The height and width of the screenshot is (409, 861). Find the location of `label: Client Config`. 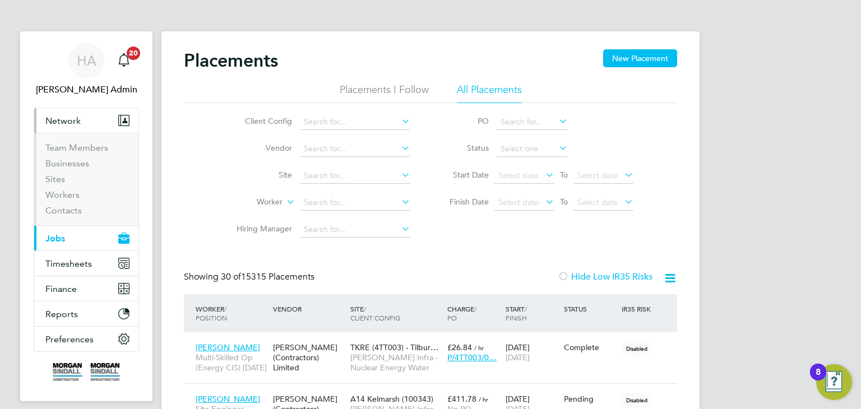

label: Client Config is located at coordinates (259, 121).